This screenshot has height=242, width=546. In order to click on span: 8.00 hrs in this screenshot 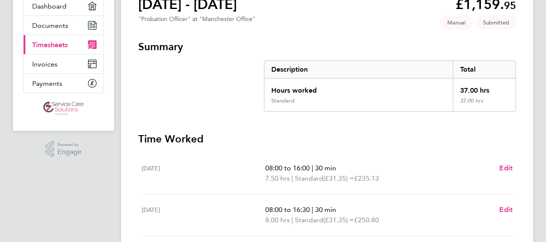, I will do `click(277, 220)`.